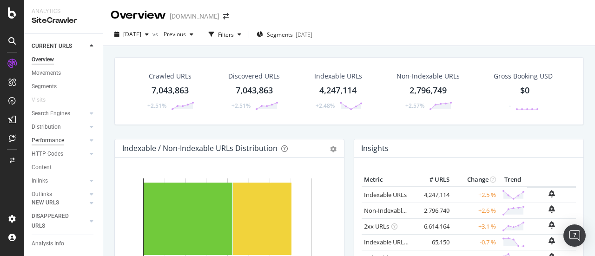 The width and height of the screenshot is (595, 256). I want to click on div: +2.48%, so click(325, 106).